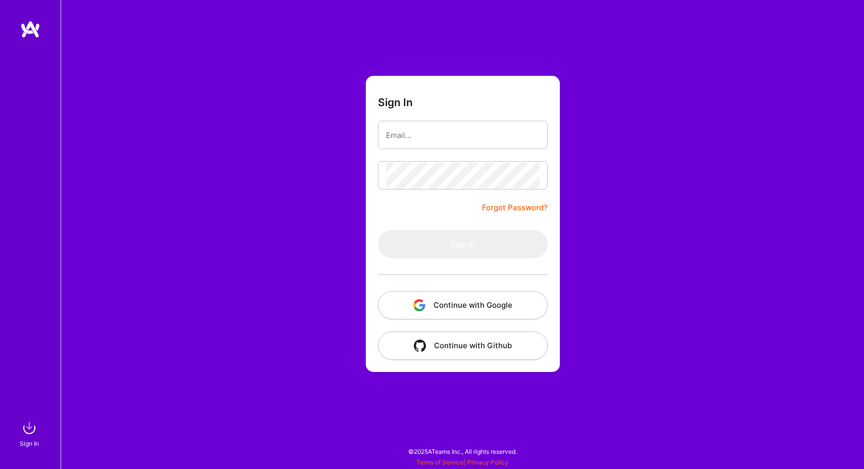 The image size is (864, 469). What do you see at coordinates (487, 462) in the screenshot?
I see `a: Privacy Policy` at bounding box center [487, 462].